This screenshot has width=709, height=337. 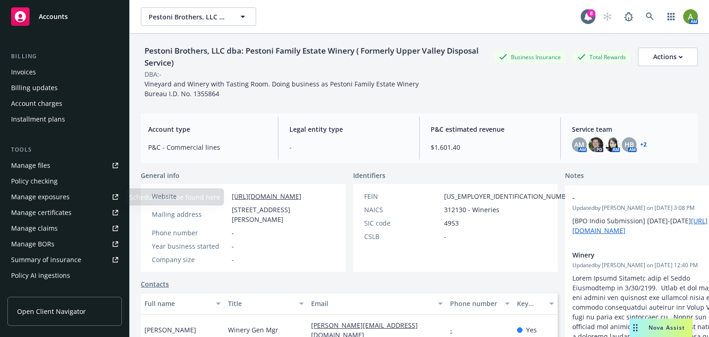 I want to click on div: Manage BORs, so click(x=33, y=244).